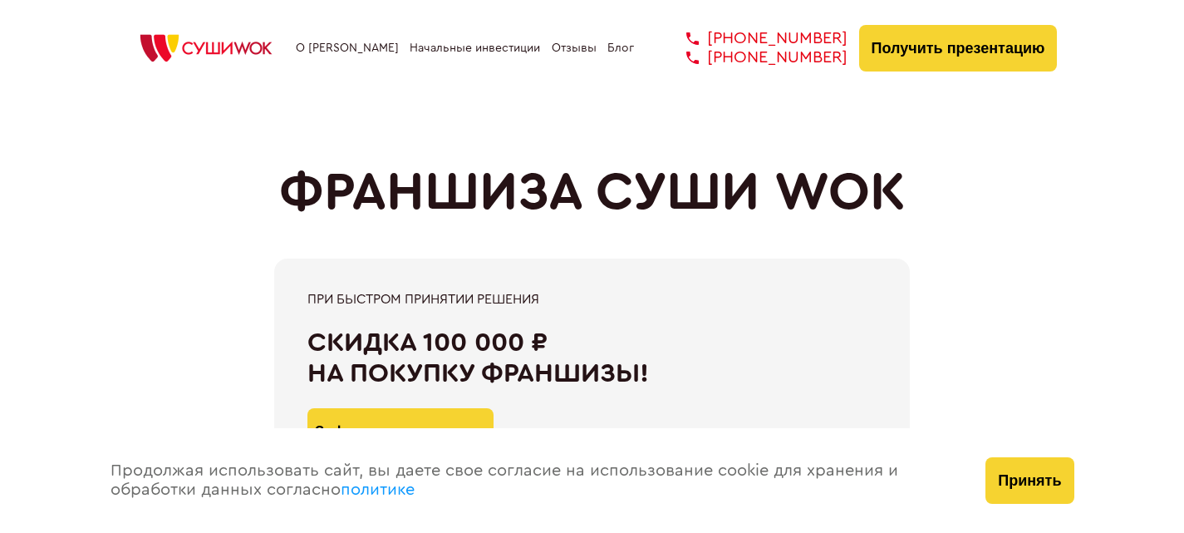 This screenshot has width=1184, height=533. What do you see at coordinates (592, 299) in the screenshot?
I see `div: При быстром принятии решения` at bounding box center [592, 299].